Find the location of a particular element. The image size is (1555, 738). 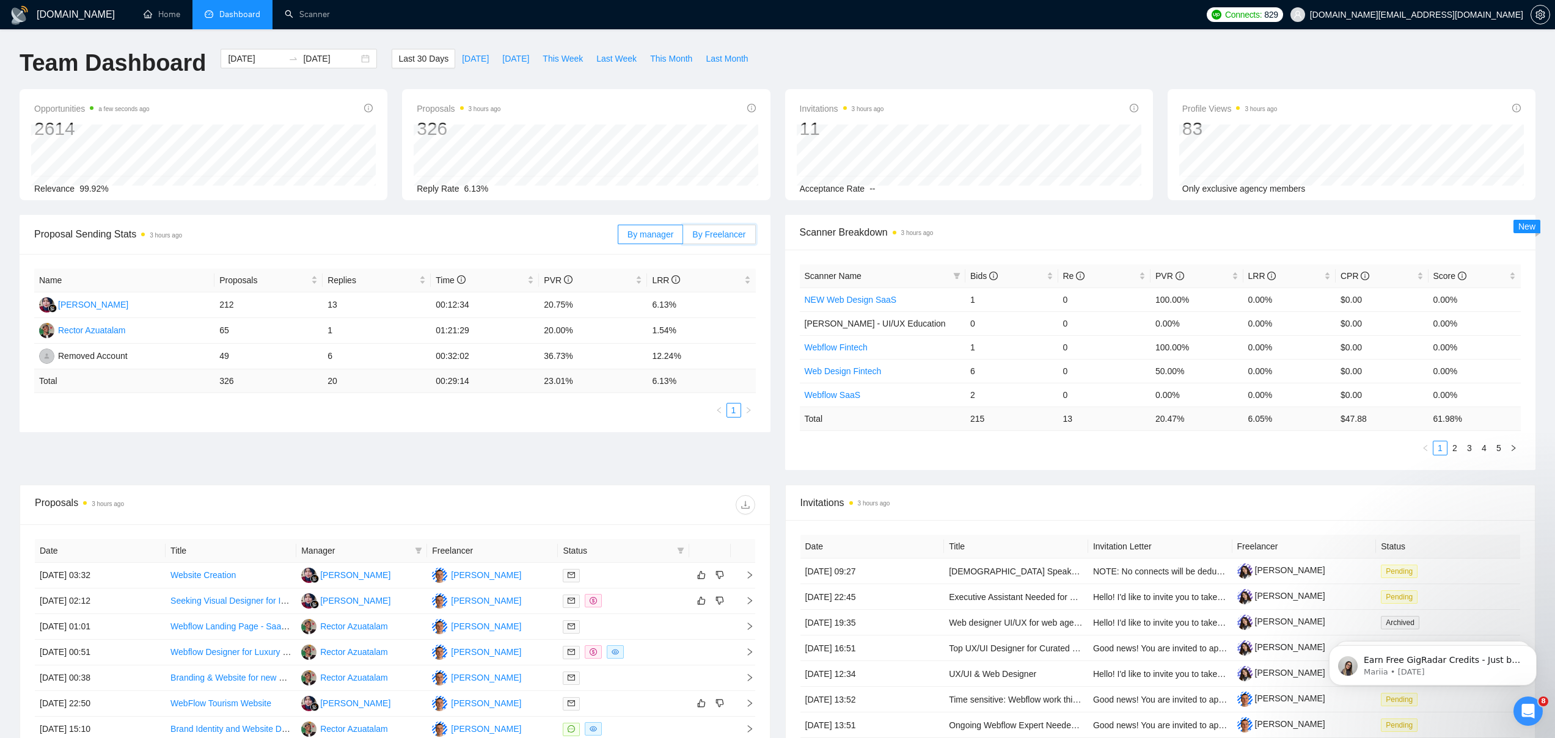

li: 1 is located at coordinates (1440, 448).